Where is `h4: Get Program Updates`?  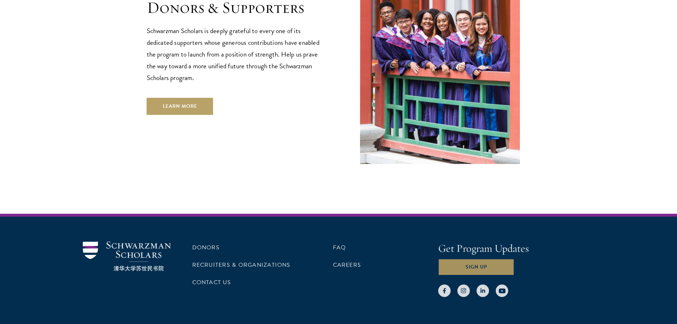
h4: Get Program Updates is located at coordinates (517, 249).